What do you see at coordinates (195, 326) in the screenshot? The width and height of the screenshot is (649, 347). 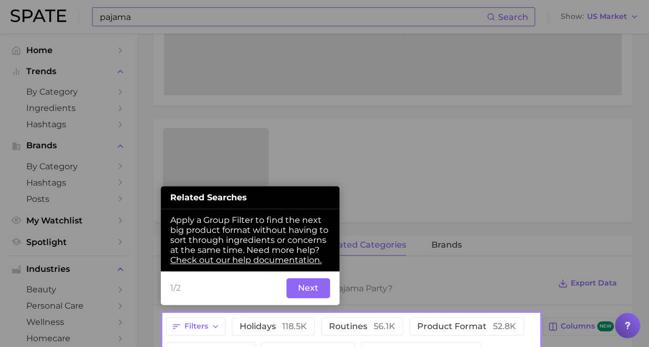 I see `button: Filters` at bounding box center [195, 326].